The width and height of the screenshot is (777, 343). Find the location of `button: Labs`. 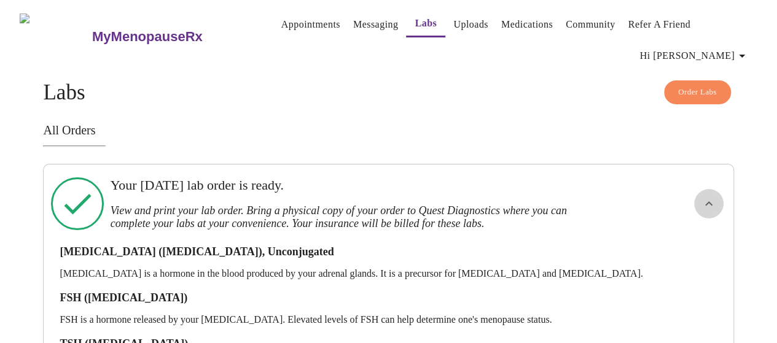

button: Labs is located at coordinates (425, 24).